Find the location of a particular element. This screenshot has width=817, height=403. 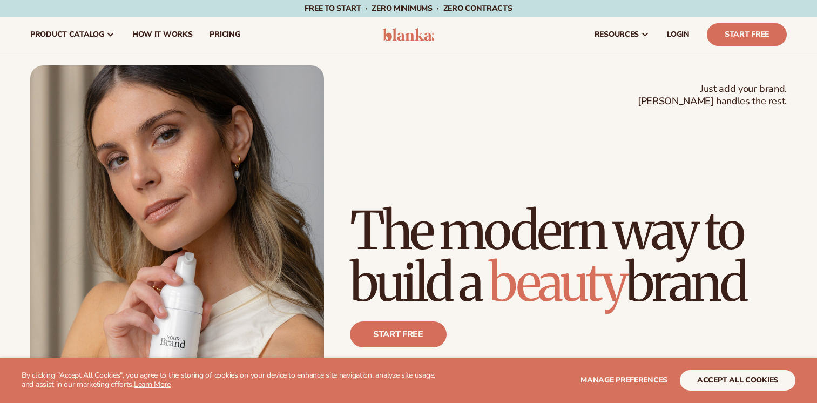

a: Start free is located at coordinates (398, 334).